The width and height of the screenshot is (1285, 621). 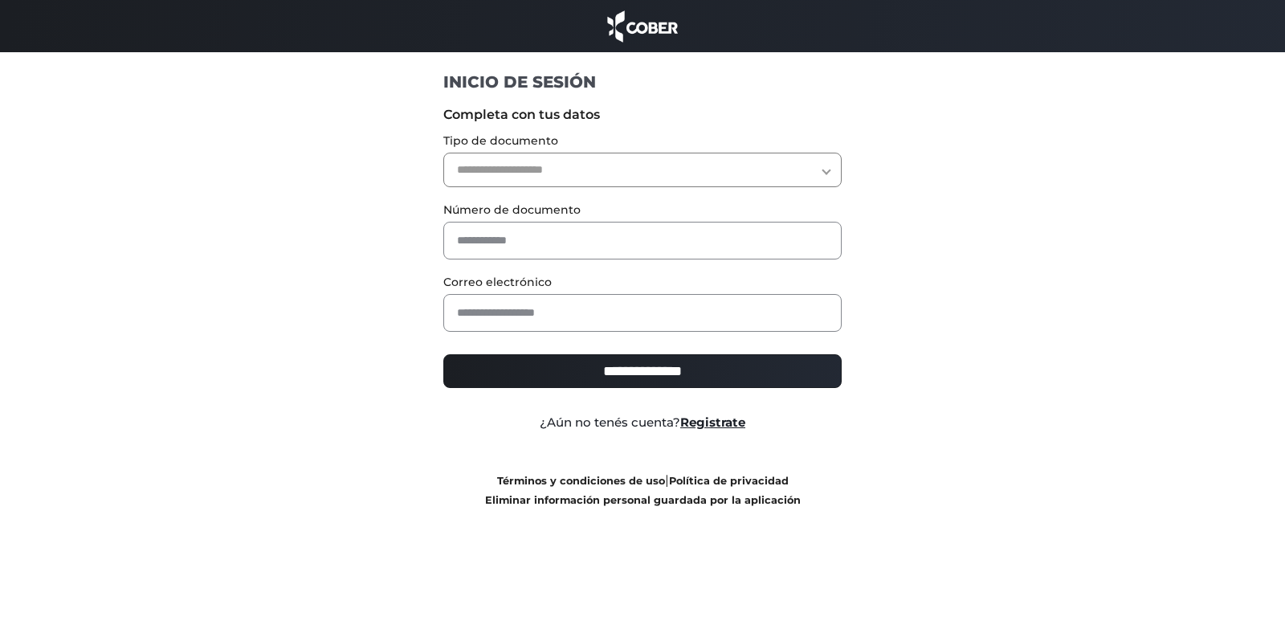 What do you see at coordinates (642, 82) in the screenshot?
I see `h1: INICIO DE SESIÓN` at bounding box center [642, 82].